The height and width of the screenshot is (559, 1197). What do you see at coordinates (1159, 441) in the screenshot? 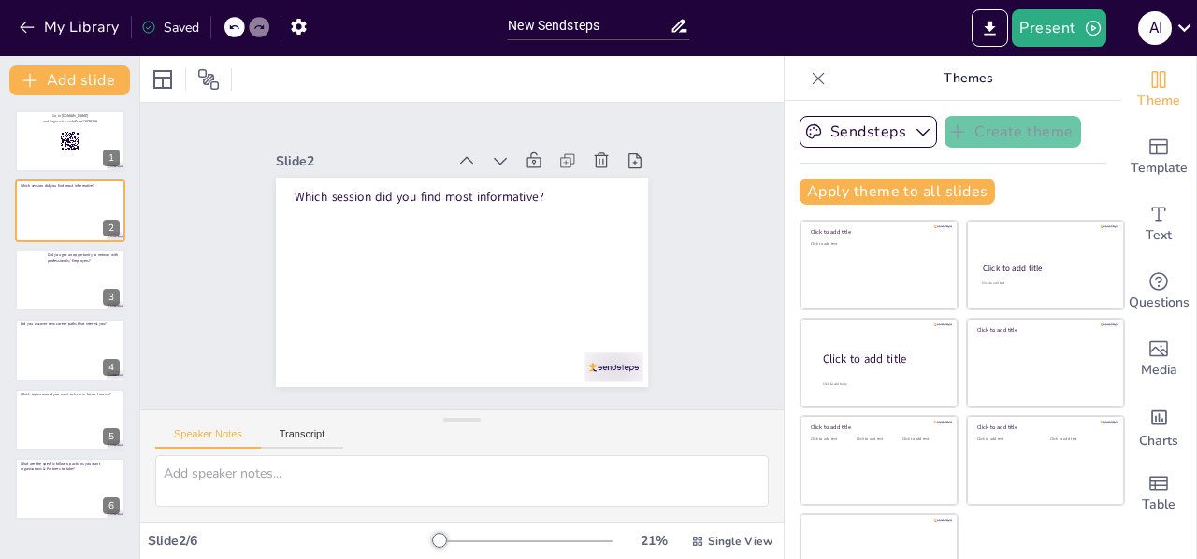
I see `span: Charts` at bounding box center [1159, 441].